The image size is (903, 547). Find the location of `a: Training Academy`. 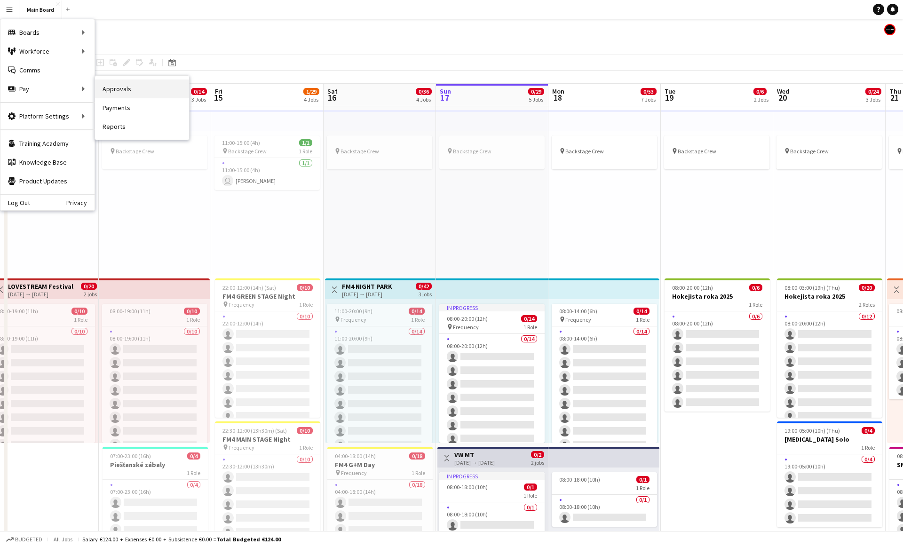

a: Training Academy is located at coordinates (48, 143).